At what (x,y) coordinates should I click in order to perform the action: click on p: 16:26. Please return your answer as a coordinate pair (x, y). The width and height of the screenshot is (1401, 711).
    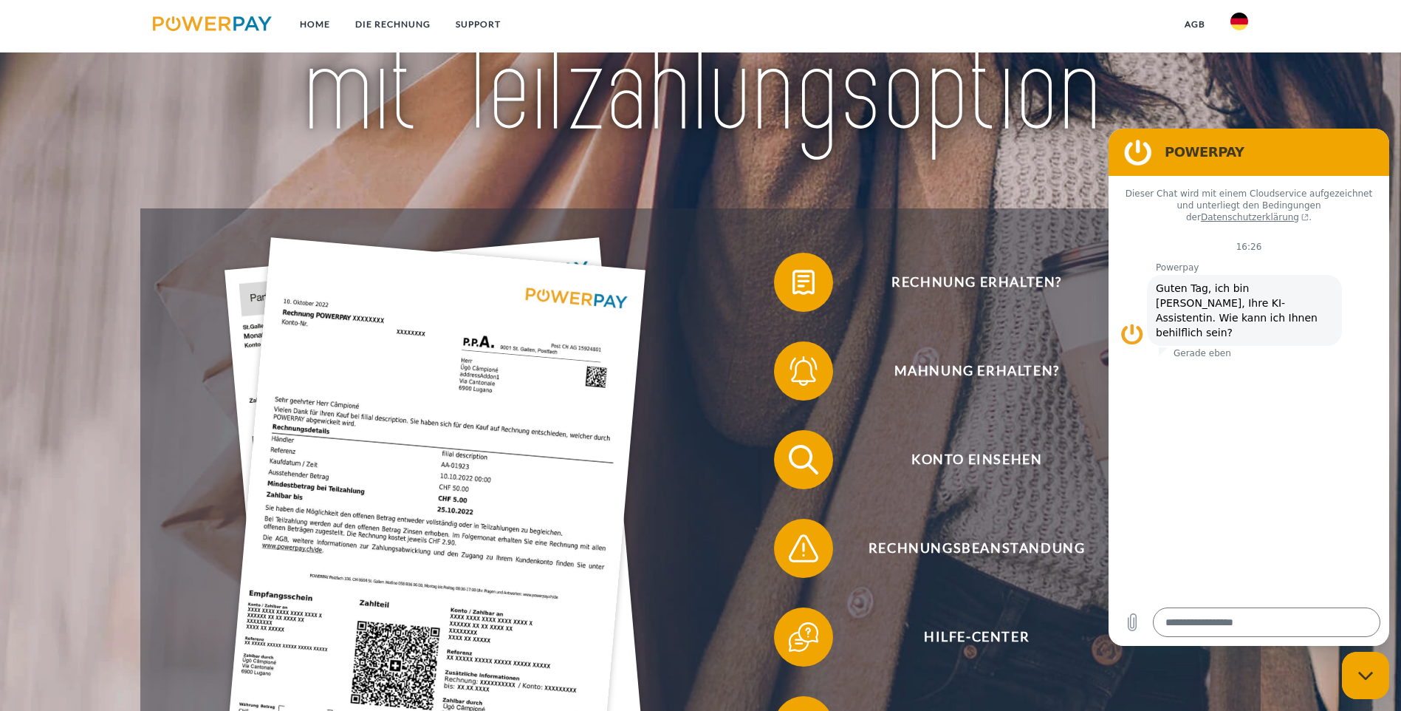
    Looking at the image, I should click on (140, 118).